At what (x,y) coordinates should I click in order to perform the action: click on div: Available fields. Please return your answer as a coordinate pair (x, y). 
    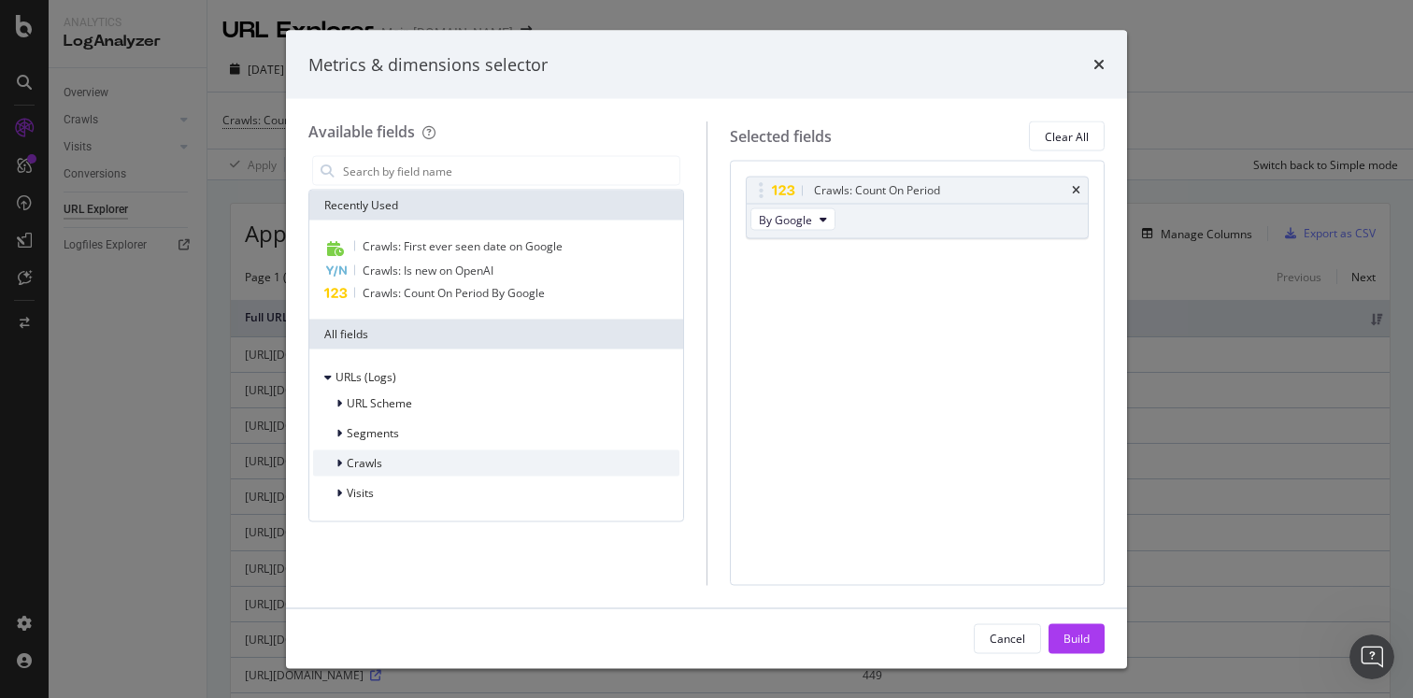
    Looking at the image, I should click on (362, 132).